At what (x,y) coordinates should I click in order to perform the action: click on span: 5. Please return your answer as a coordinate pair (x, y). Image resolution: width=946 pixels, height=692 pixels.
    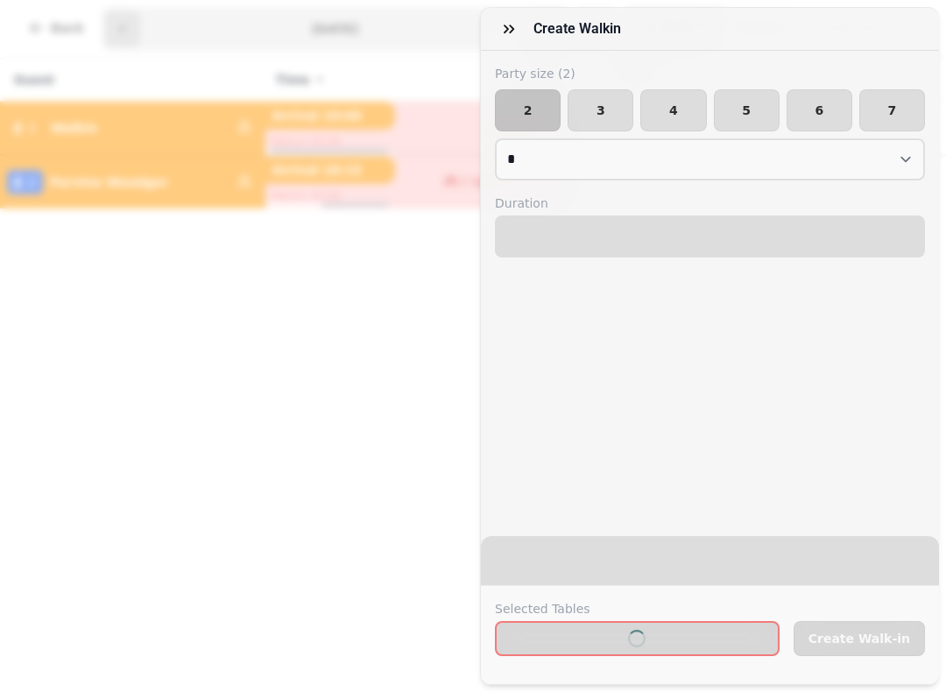
    Looking at the image, I should click on (746, 110).